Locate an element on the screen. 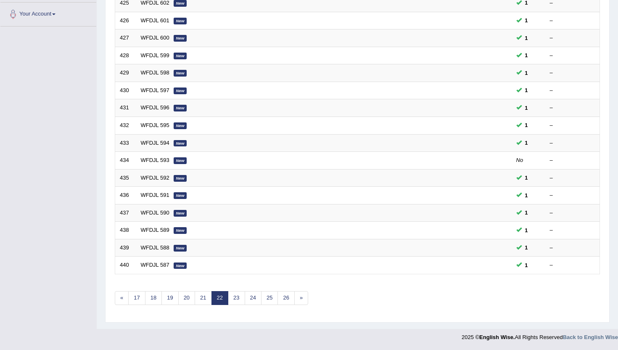 This screenshot has width=618, height=350. td: 432 is located at coordinates (126, 125).